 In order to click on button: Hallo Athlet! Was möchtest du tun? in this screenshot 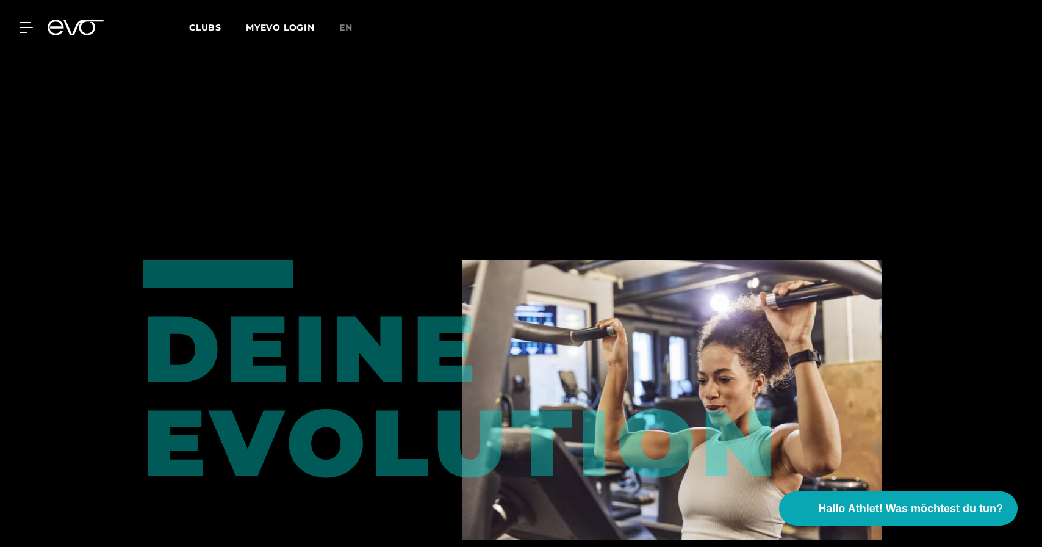, I will do `click(898, 508)`.